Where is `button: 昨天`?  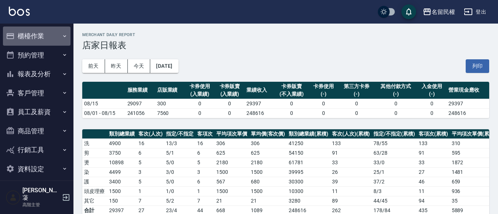 button: 昨天 is located at coordinates (116, 66).